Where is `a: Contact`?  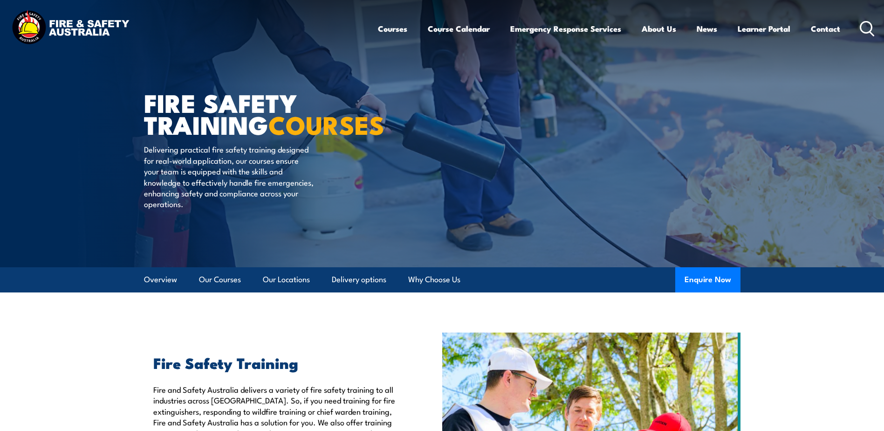
a: Contact is located at coordinates (825, 28).